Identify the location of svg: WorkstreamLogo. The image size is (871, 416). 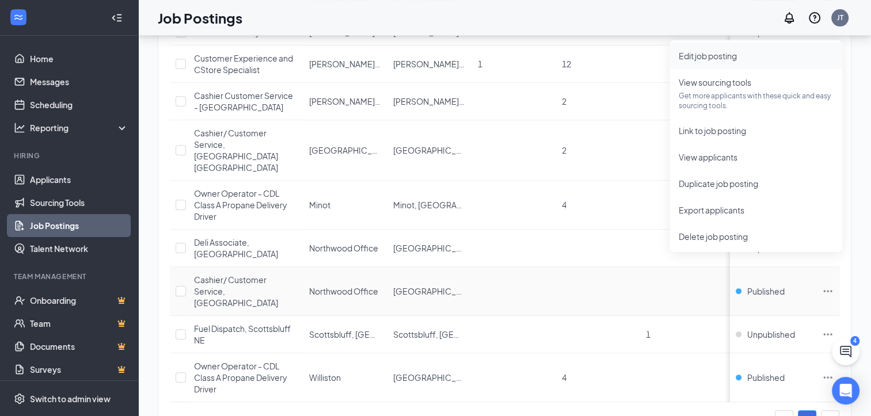
(18, 17).